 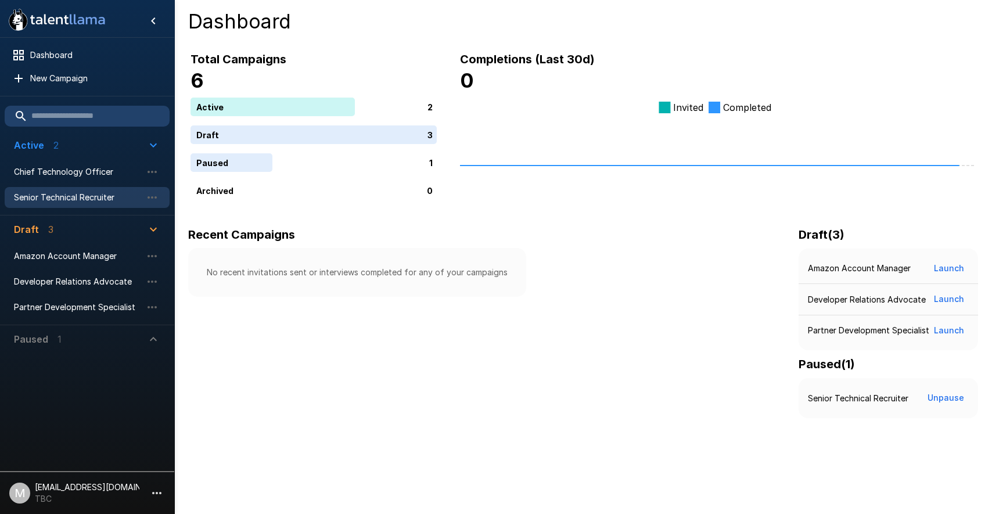 What do you see at coordinates (238, 59) in the screenshot?
I see `b: Total Campaigns` at bounding box center [238, 59].